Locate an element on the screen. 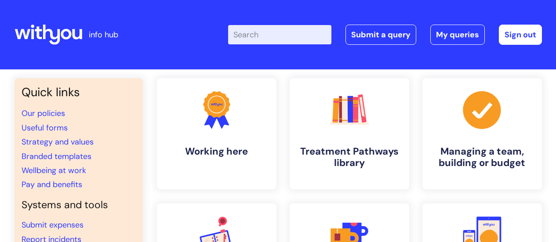  a: Branded templates is located at coordinates (56, 156).